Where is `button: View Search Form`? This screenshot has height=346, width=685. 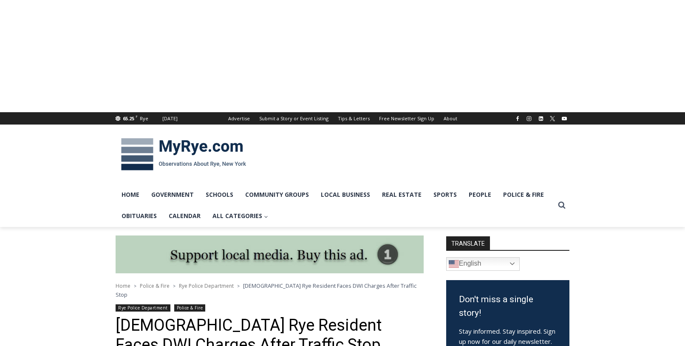
button: View Search Form is located at coordinates (562, 205).